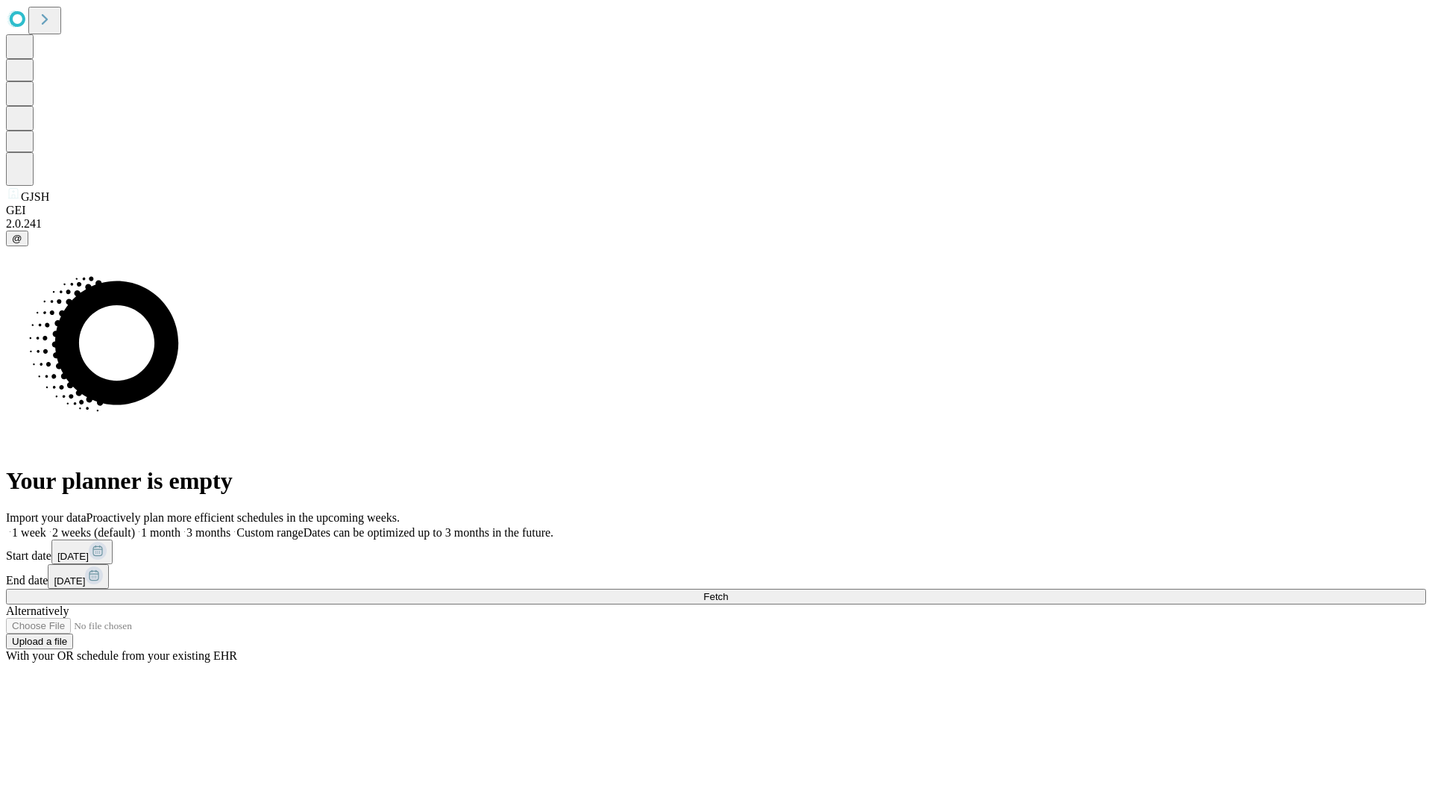 This screenshot has height=806, width=1432. I want to click on span: 1 week, so click(29, 532).